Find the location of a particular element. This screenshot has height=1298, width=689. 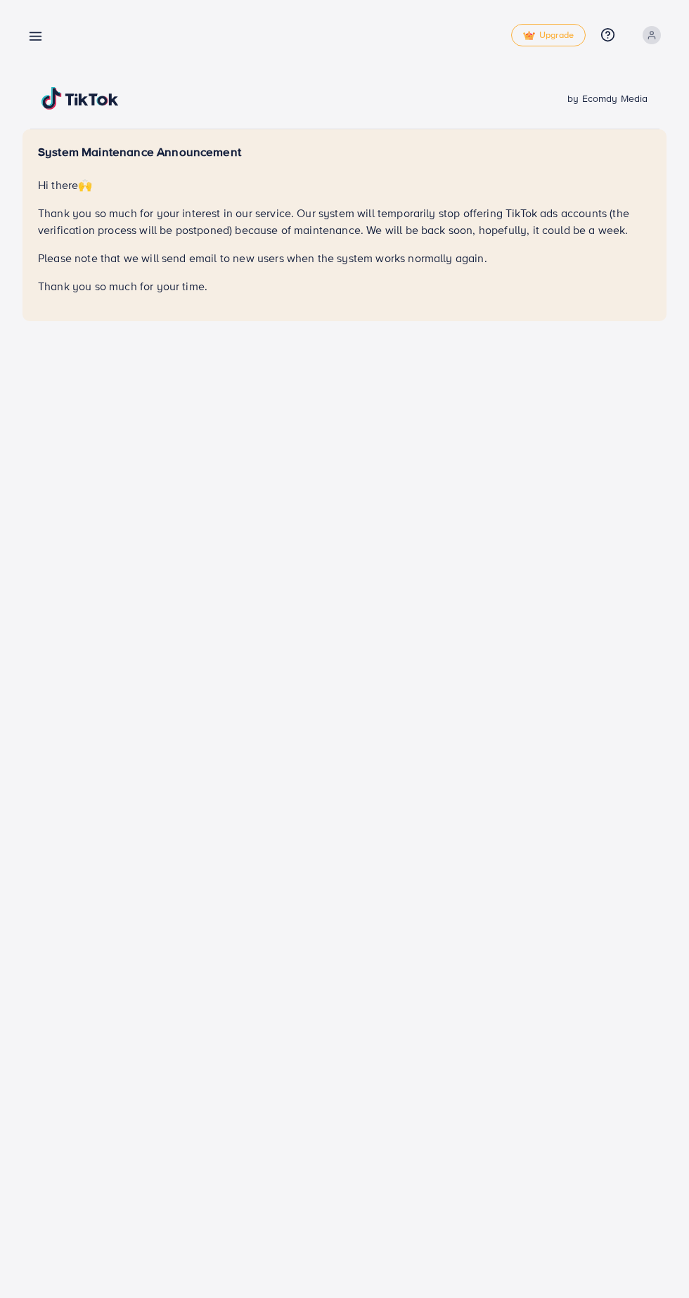

p: Thank you so much for your interest in our service. Our system will temporarily stop offering Tik... is located at coordinates (344, 221).